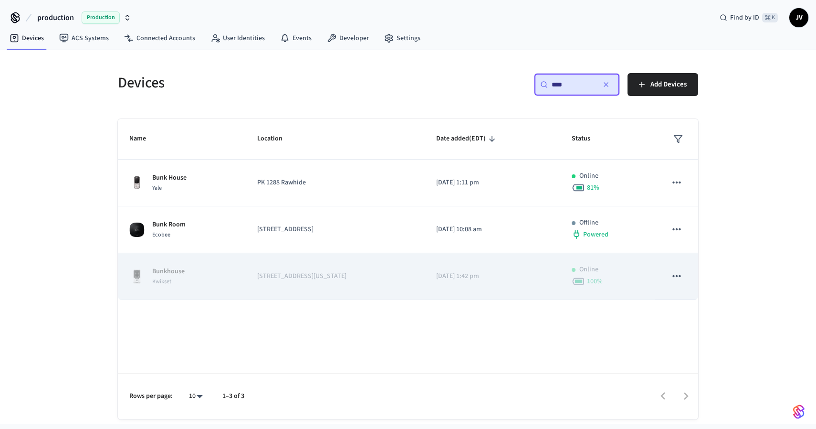 This screenshot has height=429, width=816. What do you see at coordinates (596, 234) in the screenshot?
I see `span: Powered` at bounding box center [596, 234].